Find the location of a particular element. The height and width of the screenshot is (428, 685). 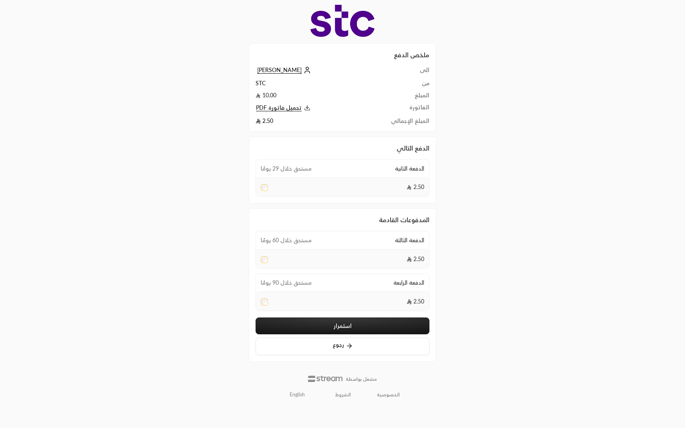

span: الدفعة الثانية is located at coordinates (409, 169).